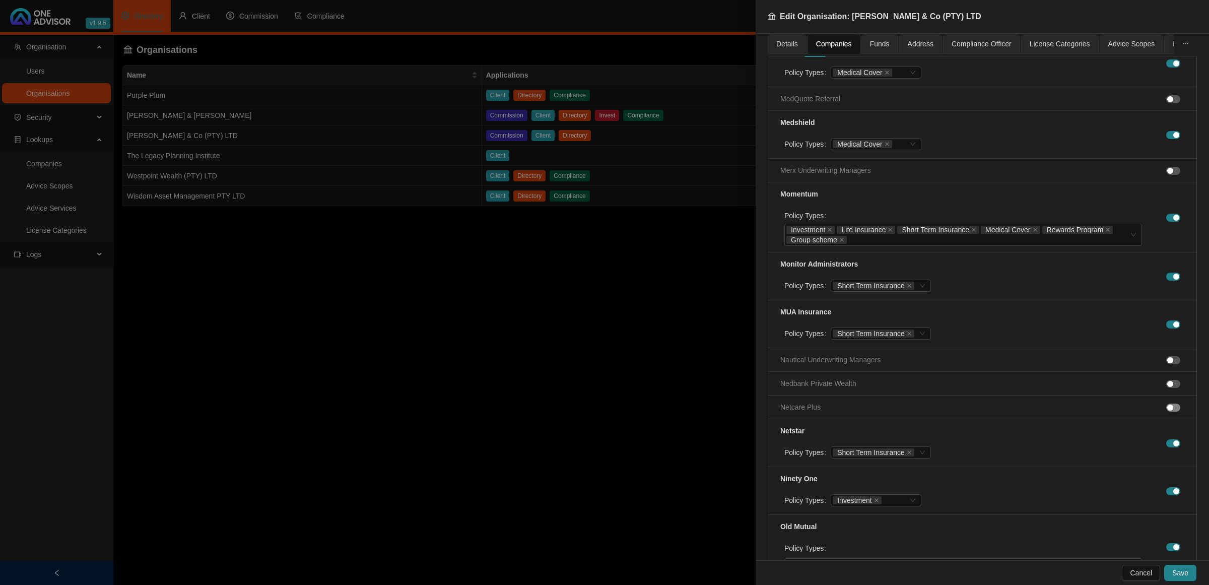  I want to click on span: Save, so click(1180, 573).